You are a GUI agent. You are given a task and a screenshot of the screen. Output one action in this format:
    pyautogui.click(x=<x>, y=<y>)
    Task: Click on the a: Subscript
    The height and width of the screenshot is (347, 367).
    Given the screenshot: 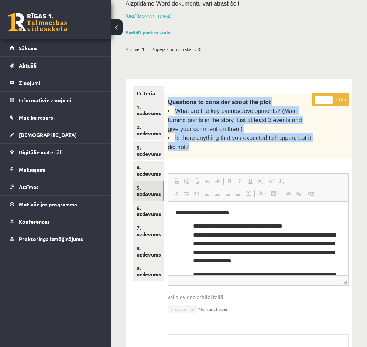 What is the action you would take?
    pyautogui.click(x=260, y=181)
    